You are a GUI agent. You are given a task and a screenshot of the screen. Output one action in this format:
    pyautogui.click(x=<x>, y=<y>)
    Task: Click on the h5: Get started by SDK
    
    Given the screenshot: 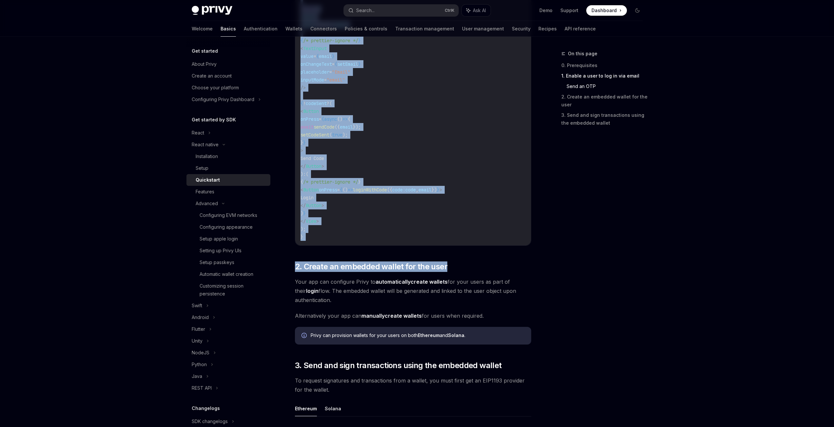 What is the action you would take?
    pyautogui.click(x=214, y=120)
    